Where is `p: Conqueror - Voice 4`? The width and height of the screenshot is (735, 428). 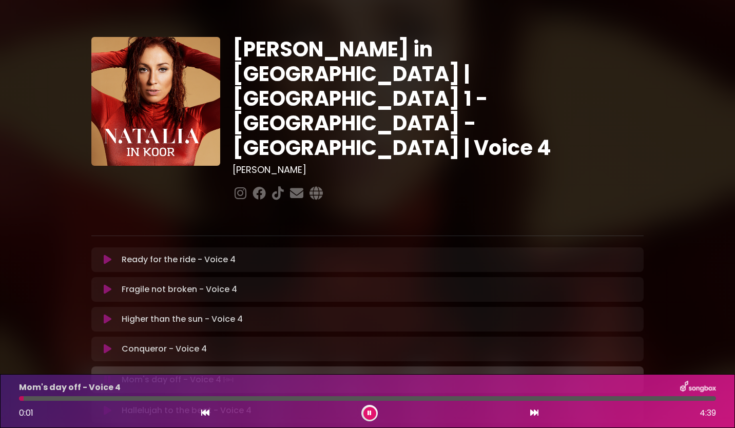 p: Conqueror - Voice 4 is located at coordinates (164, 349).